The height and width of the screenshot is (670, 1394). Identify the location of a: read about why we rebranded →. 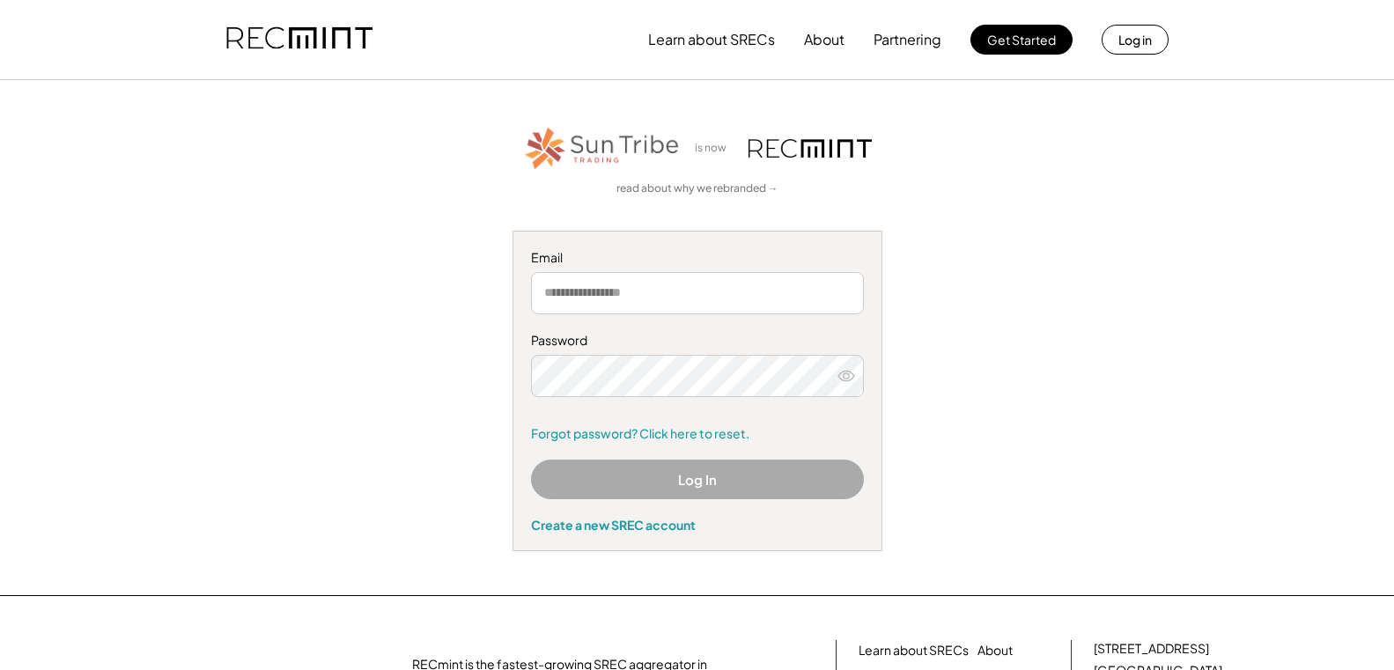
(697, 188).